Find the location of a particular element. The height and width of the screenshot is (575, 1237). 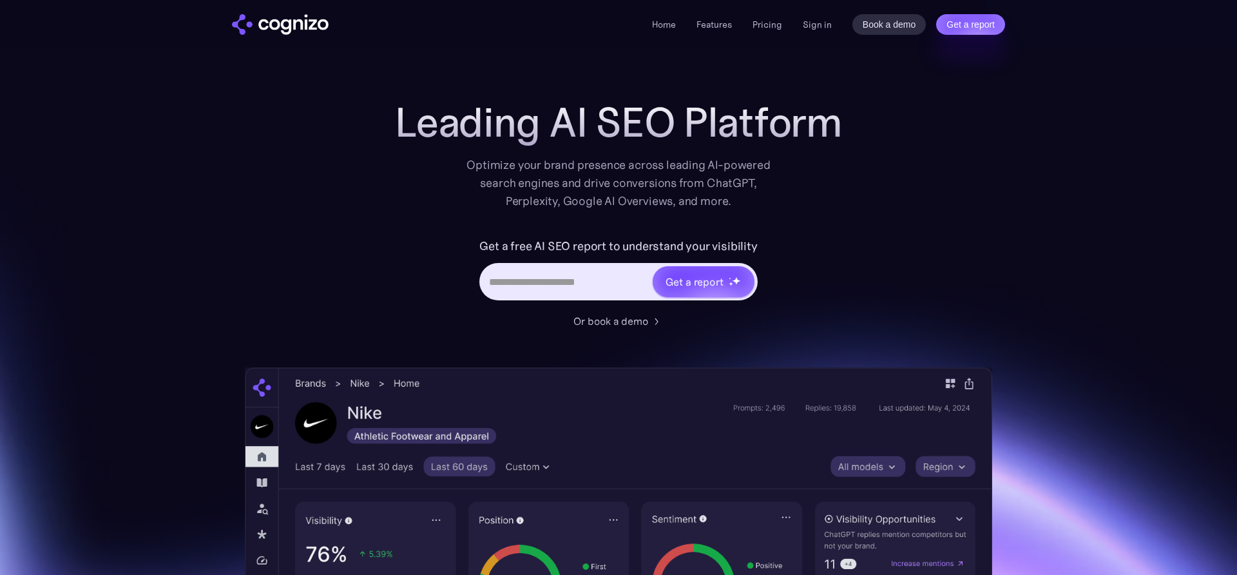

a: Sign in is located at coordinates (817, 24).